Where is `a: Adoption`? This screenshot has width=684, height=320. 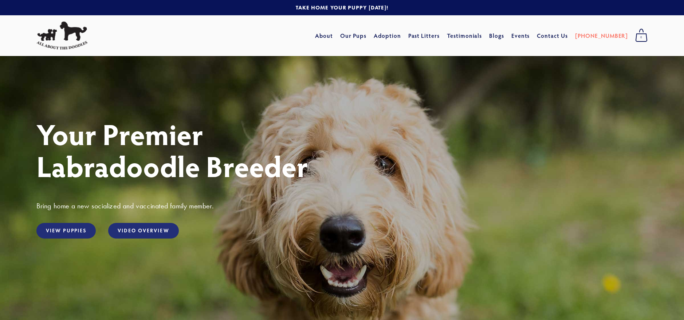
a: Adoption is located at coordinates (387, 36).